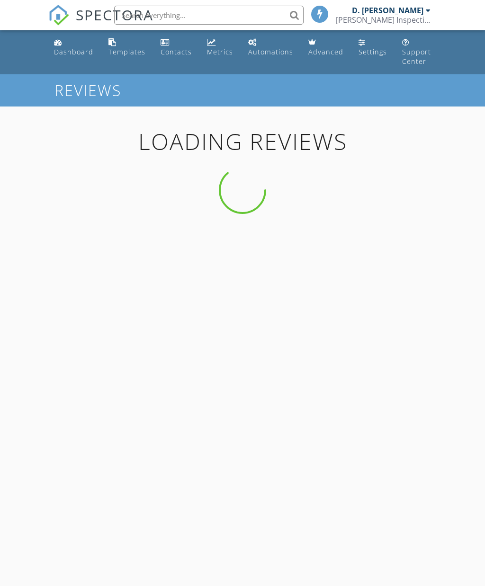  What do you see at coordinates (416, 52) in the screenshot?
I see `a: Support Center` at bounding box center [416, 52].